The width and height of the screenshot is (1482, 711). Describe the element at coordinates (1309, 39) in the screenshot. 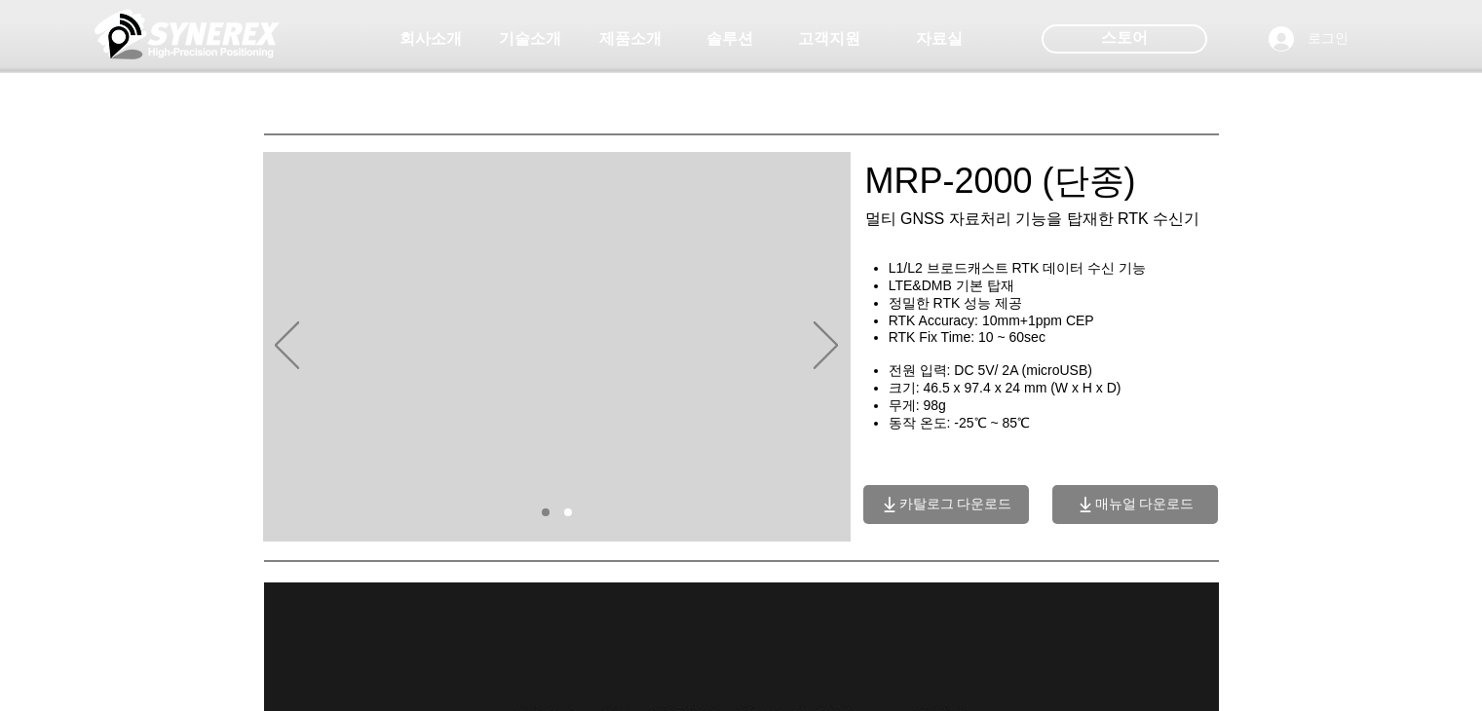

I see `button: 로그인` at that location.